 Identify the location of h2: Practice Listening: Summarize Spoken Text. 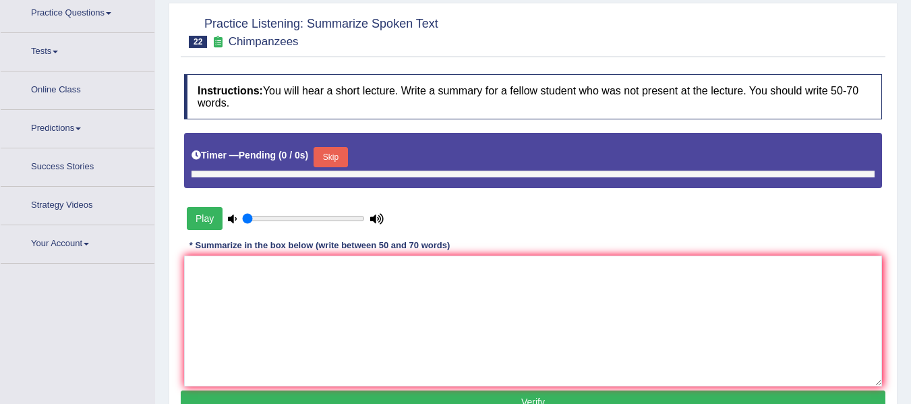
(311, 31).